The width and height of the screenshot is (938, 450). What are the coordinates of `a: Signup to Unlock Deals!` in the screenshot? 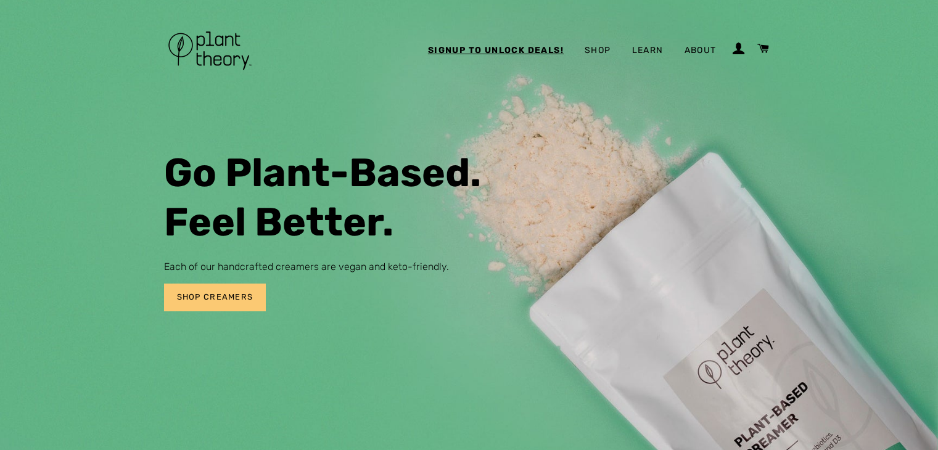 It's located at (496, 51).